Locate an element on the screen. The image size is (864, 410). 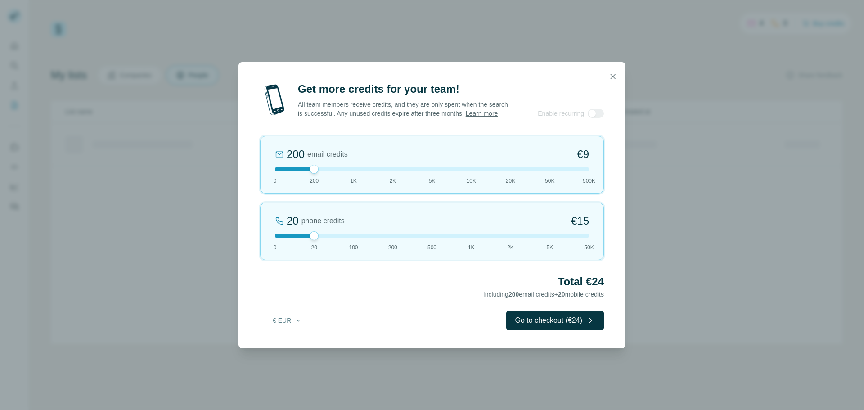
span: €15 is located at coordinates (580, 221).